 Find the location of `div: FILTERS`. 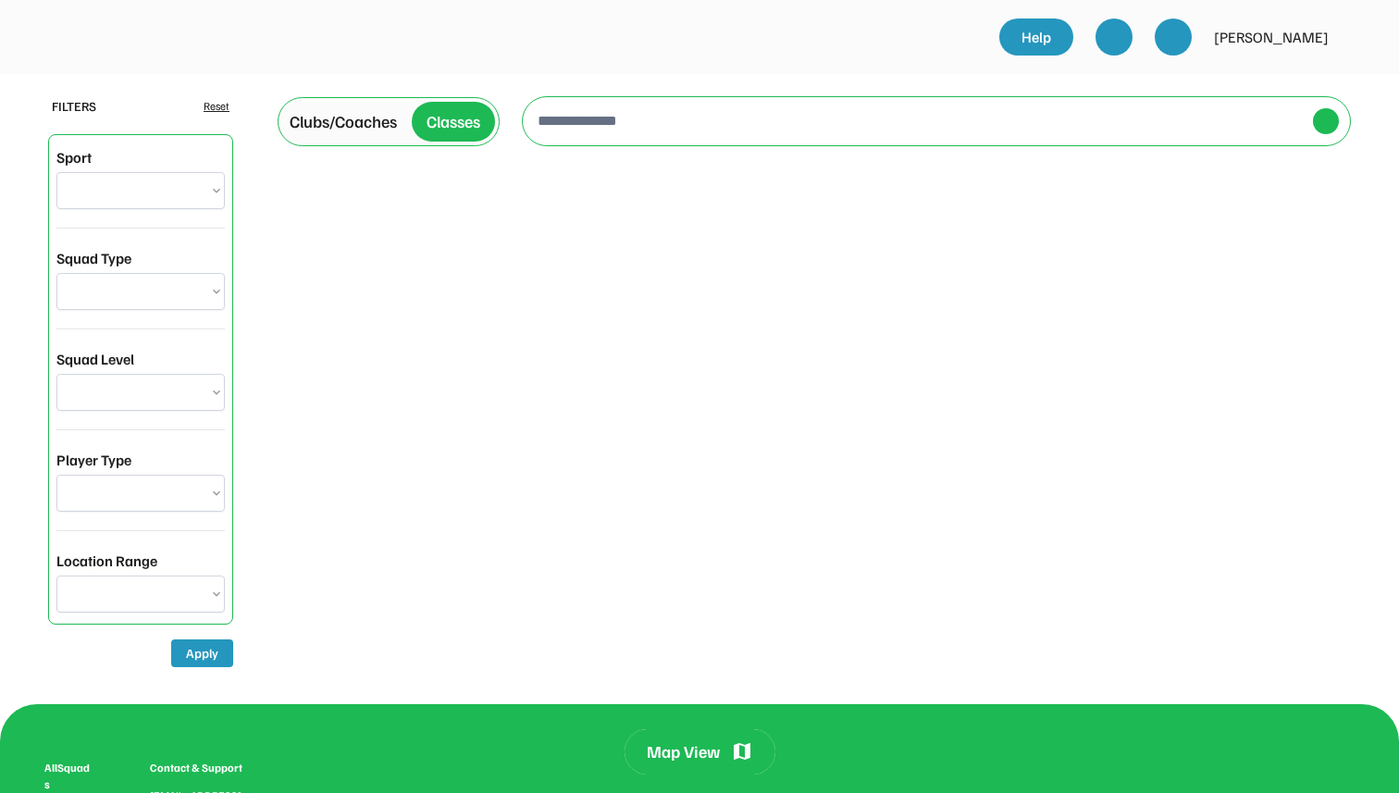

div: FILTERS is located at coordinates (74, 106).